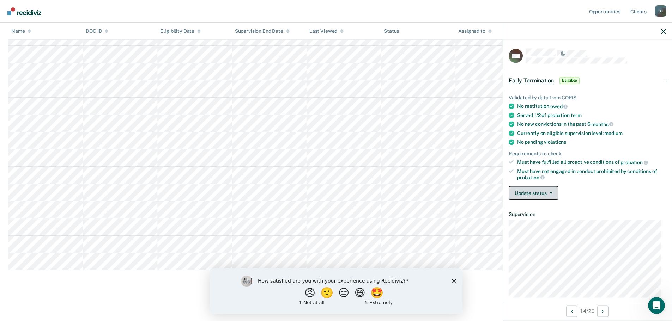 Image resolution: width=672 pixels, height=321 pixels. I want to click on div: 1 - Not at all, so click(81, 34).